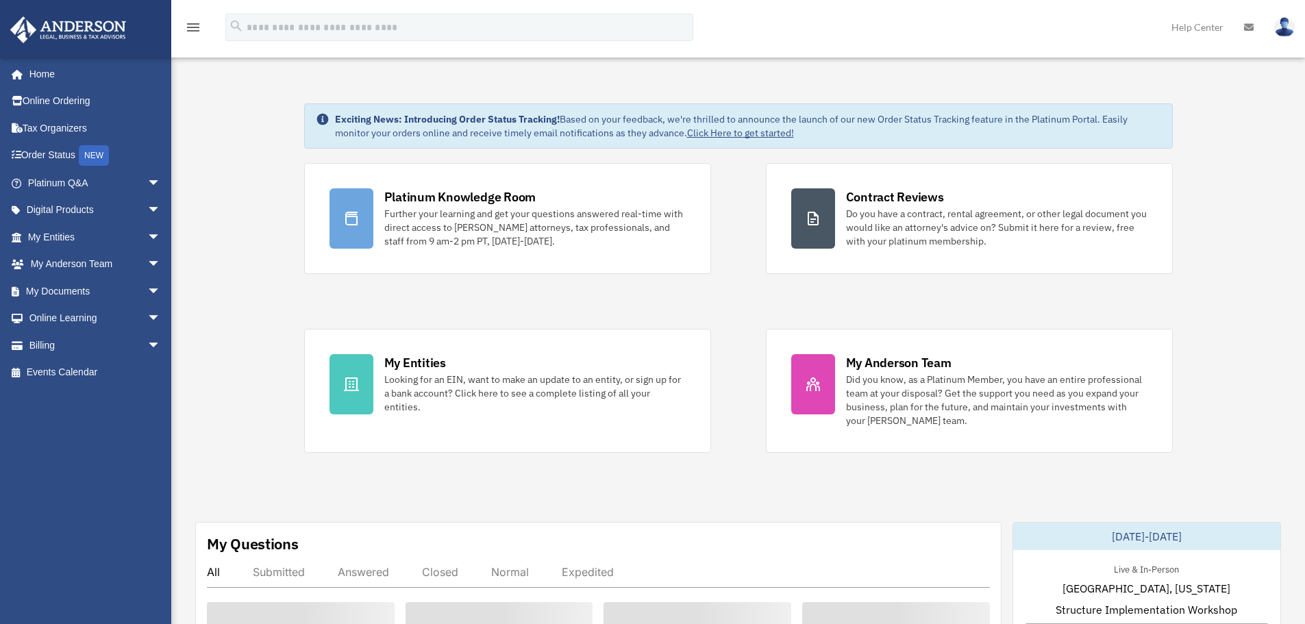  Describe the element at coordinates (535, 393) in the screenshot. I see `div: Looking for an EIN, want to make an update to an entity, or sign up for a bank account? Click her...` at that location.